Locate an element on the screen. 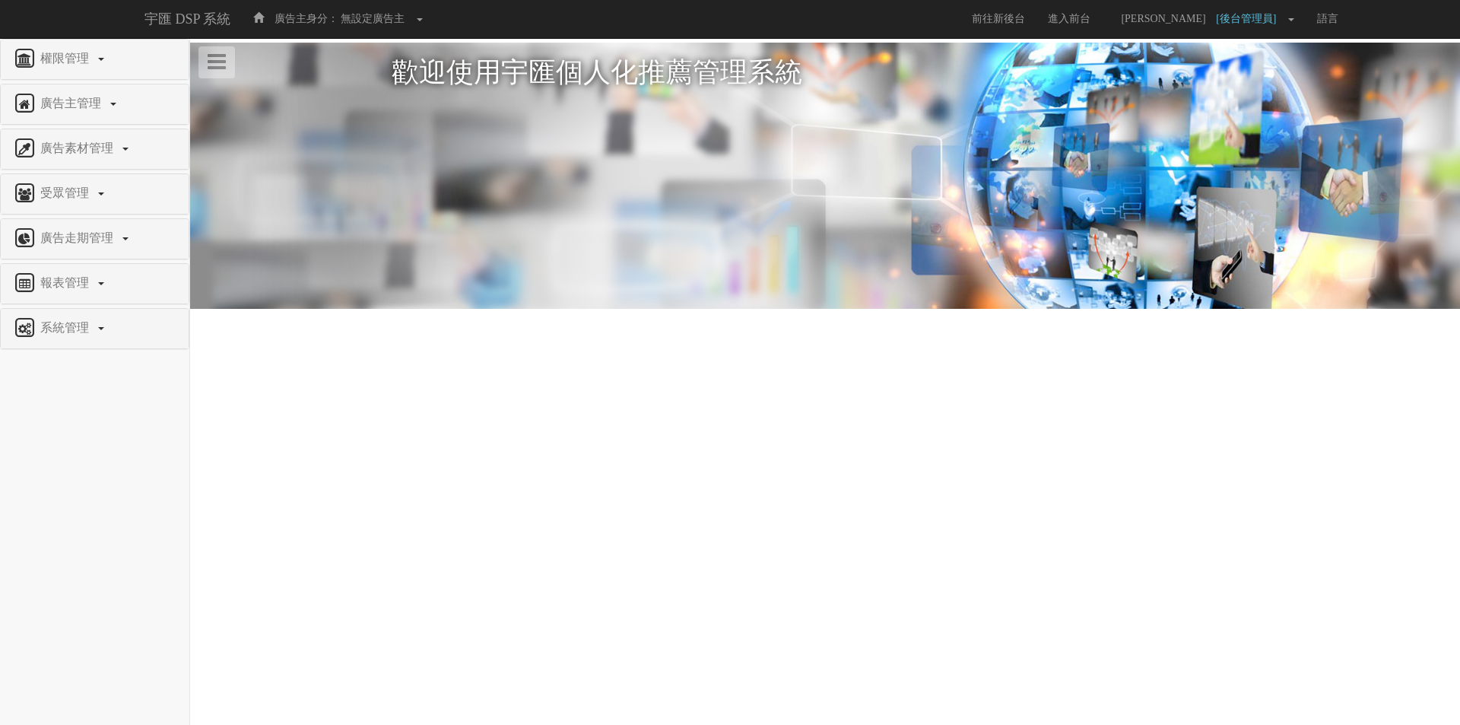 The image size is (1460, 725). span: 受眾管理 is located at coordinates (66, 192).